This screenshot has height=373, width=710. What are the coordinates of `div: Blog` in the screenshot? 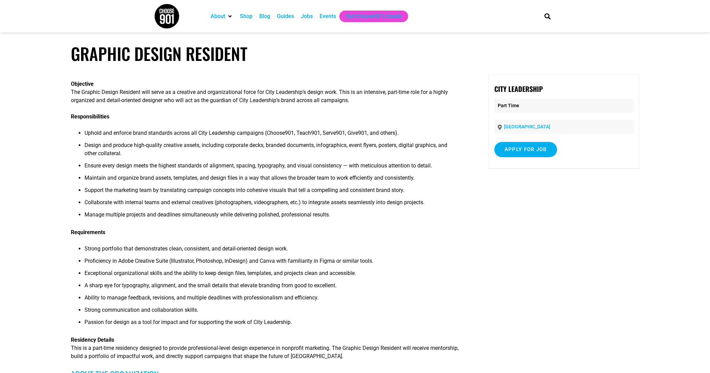 It's located at (265, 16).